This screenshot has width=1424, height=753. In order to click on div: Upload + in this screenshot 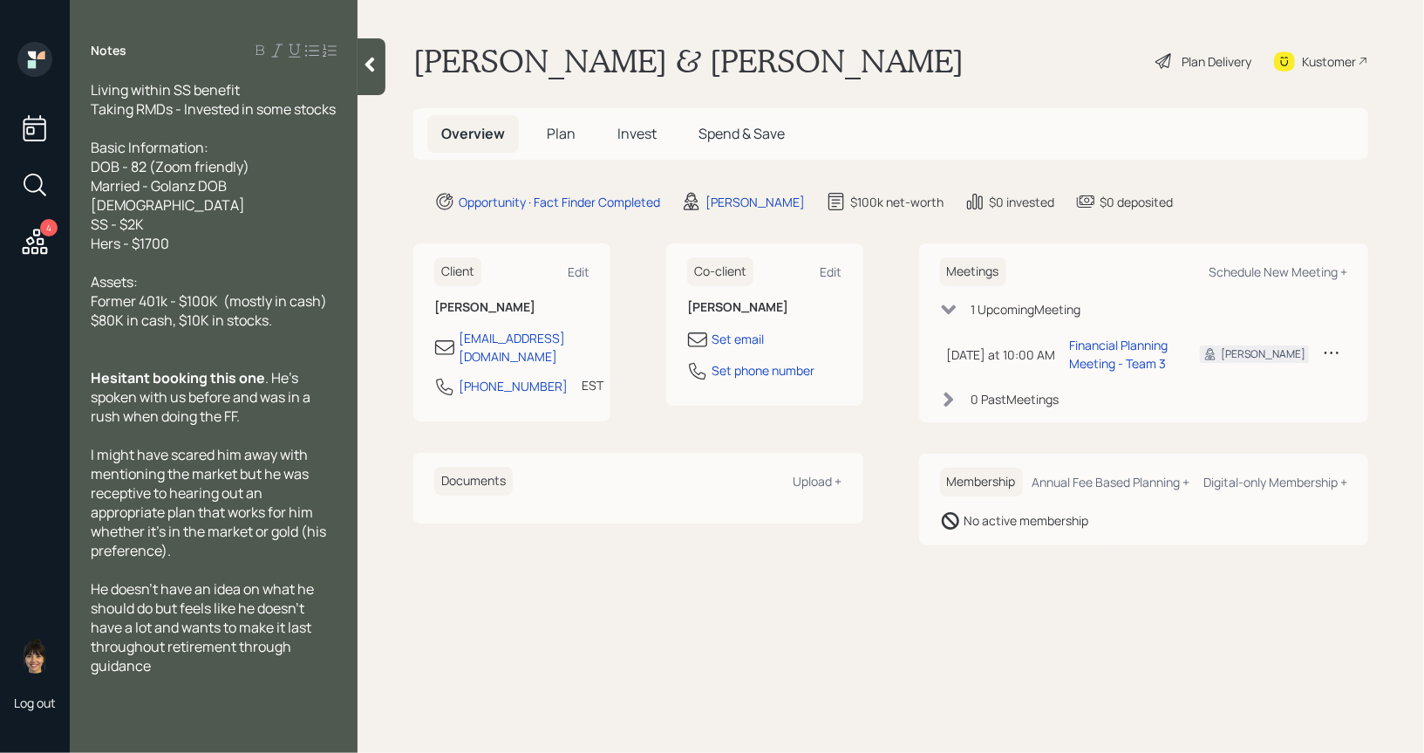, I will do `click(818, 481)`.